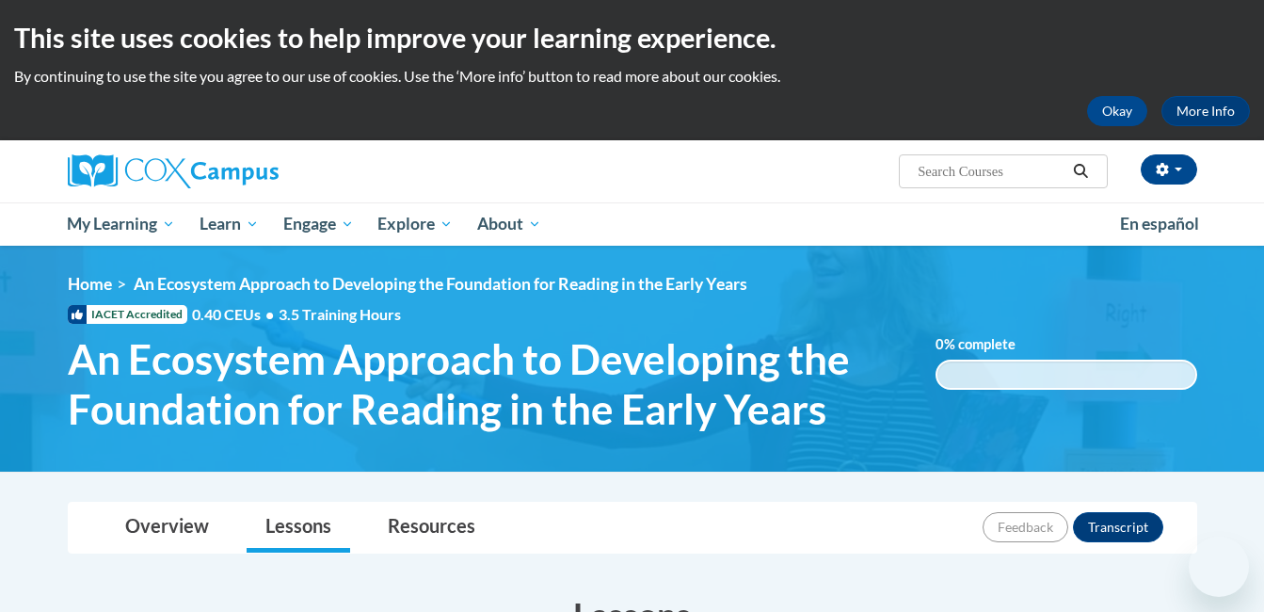 The width and height of the screenshot is (1264, 612). What do you see at coordinates (298, 527) in the screenshot?
I see `a: Lessons` at bounding box center [298, 527].